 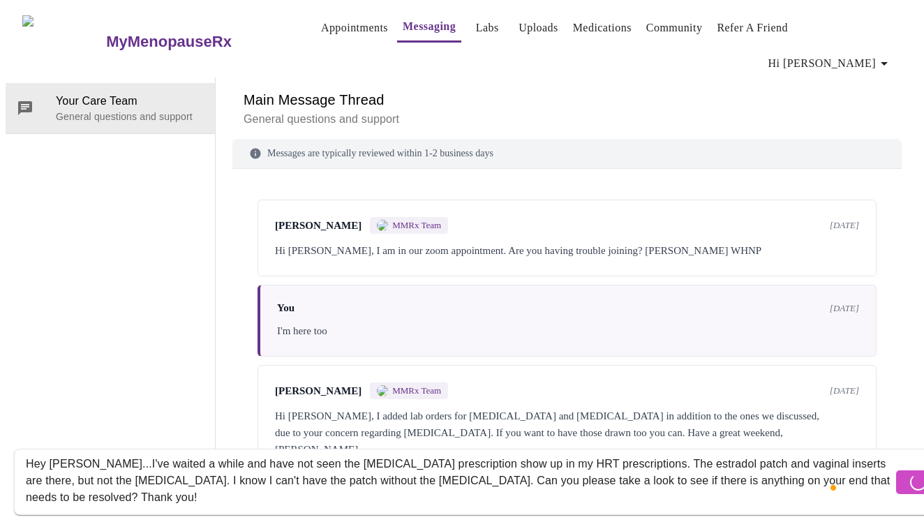 I want to click on button: Appointments, so click(x=355, y=28).